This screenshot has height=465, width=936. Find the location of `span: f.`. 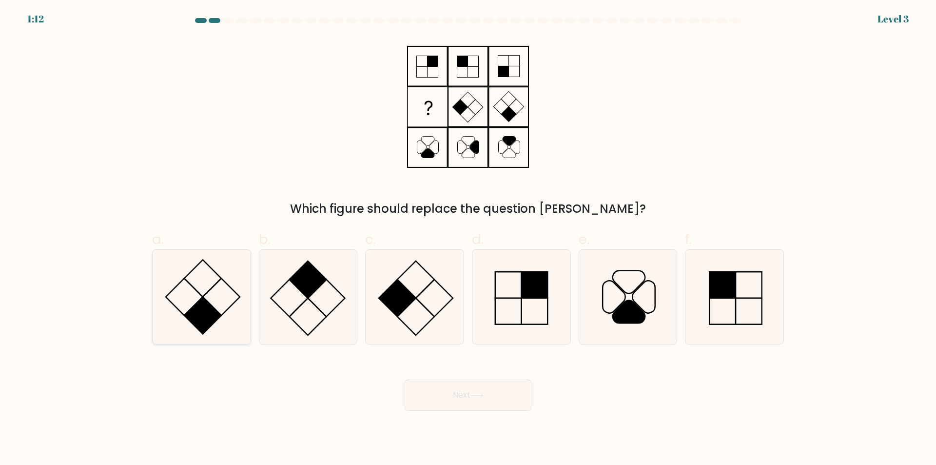

span: f. is located at coordinates (688, 239).